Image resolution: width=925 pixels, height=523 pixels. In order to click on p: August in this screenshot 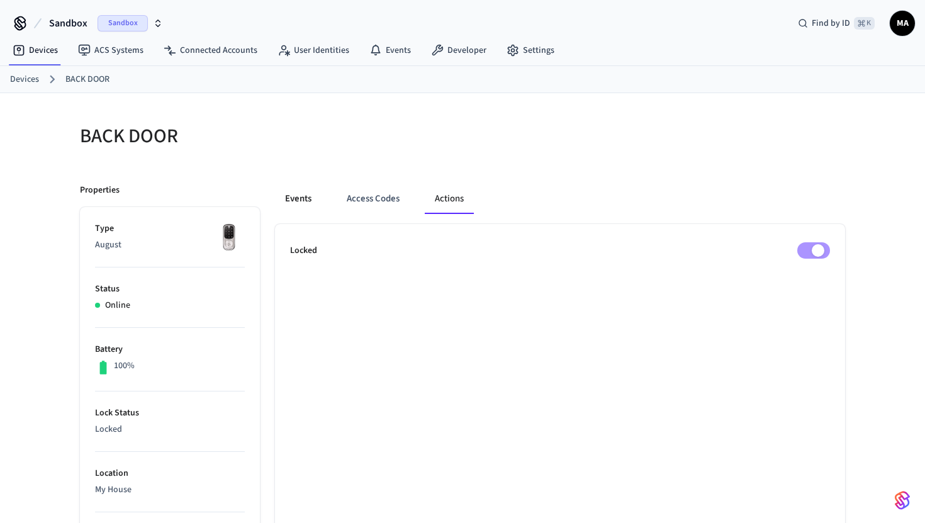, I will do `click(170, 245)`.